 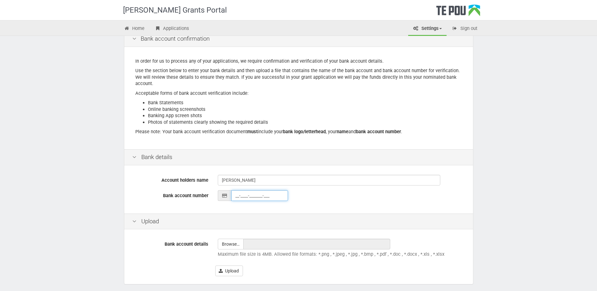 I want to click on div: Upload, so click(x=298, y=221).